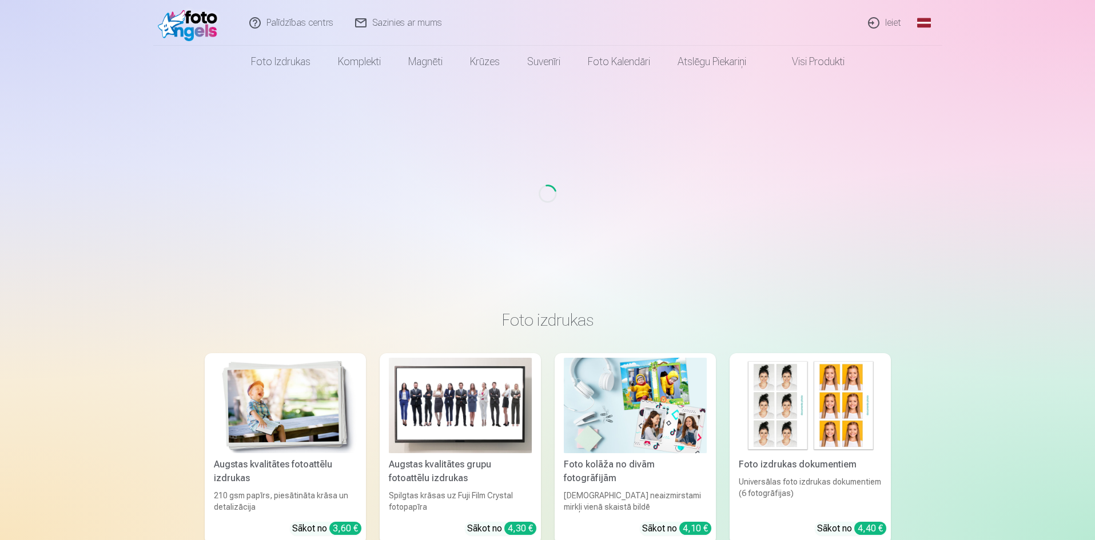 The width and height of the screenshot is (1095, 540). Describe the element at coordinates (190, 23) in the screenshot. I see `img: /fa1` at that location.